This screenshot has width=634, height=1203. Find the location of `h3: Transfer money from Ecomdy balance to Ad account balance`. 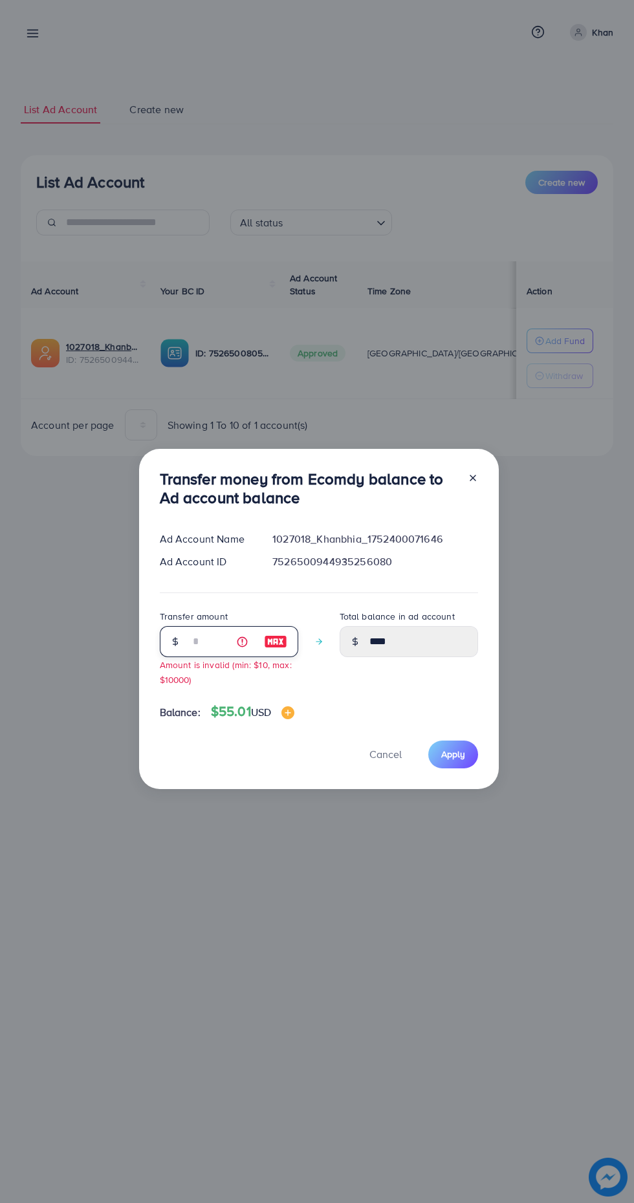

h3: Transfer money from Ecomdy balance to Ad account balance is located at coordinates (309, 488).